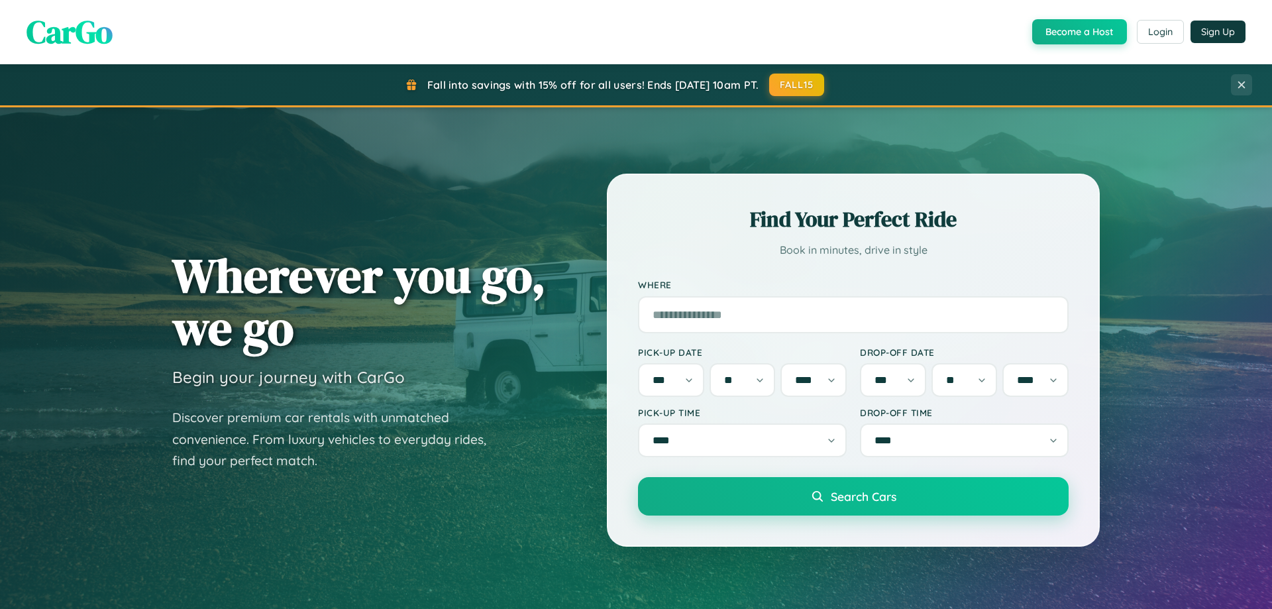 The height and width of the screenshot is (609, 1272). I want to click on p: Book in minutes, drive in style, so click(853, 250).